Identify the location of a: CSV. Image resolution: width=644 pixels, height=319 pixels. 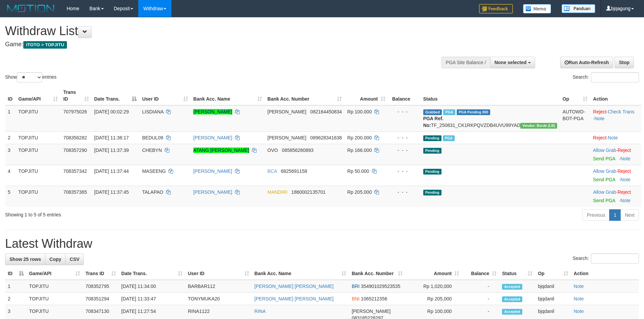
(74, 260).